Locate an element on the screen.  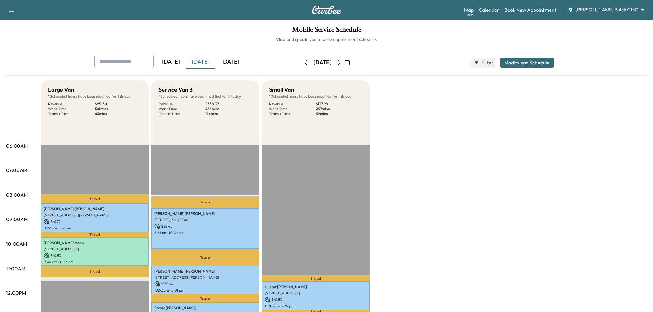
h5: Service Van 3 is located at coordinates (176, 90).